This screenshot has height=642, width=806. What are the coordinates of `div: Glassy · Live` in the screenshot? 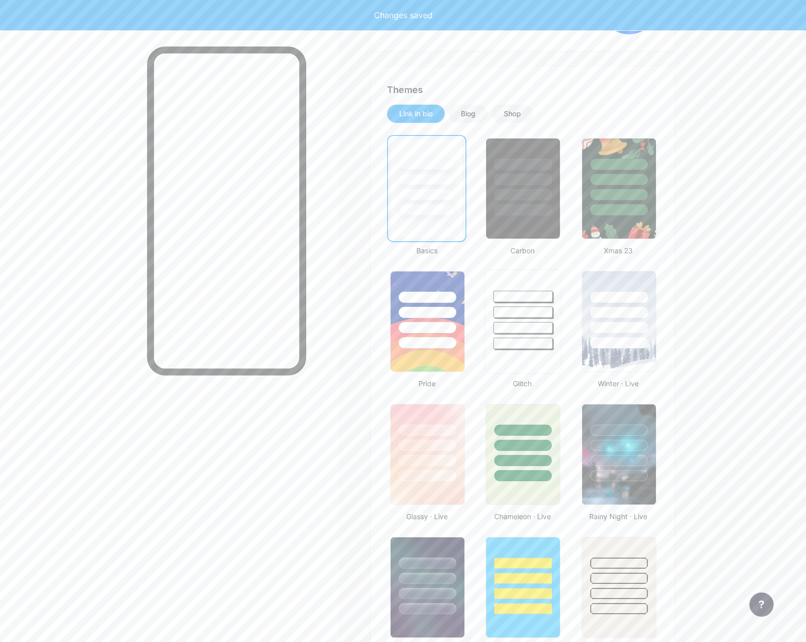 It's located at (426, 516).